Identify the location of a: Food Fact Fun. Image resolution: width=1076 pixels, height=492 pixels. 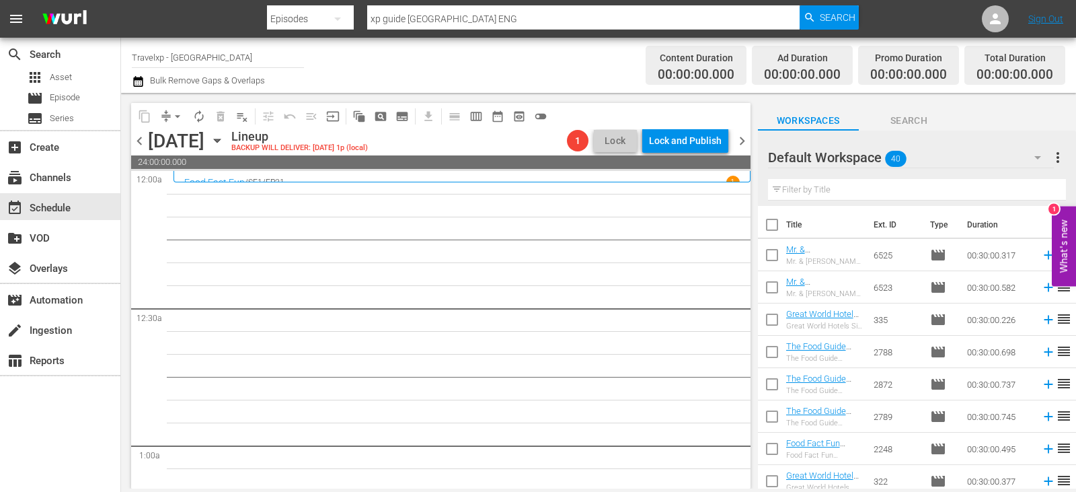
(215, 182).